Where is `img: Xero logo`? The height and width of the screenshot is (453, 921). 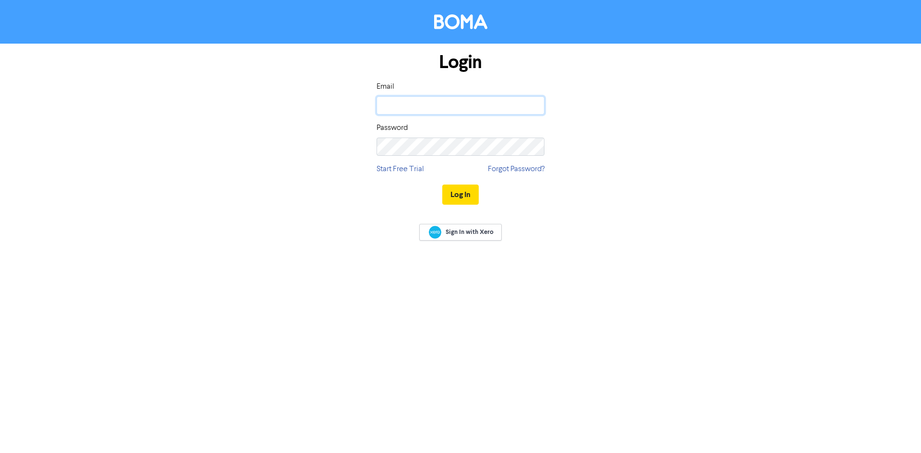
img: Xero logo is located at coordinates (435, 232).